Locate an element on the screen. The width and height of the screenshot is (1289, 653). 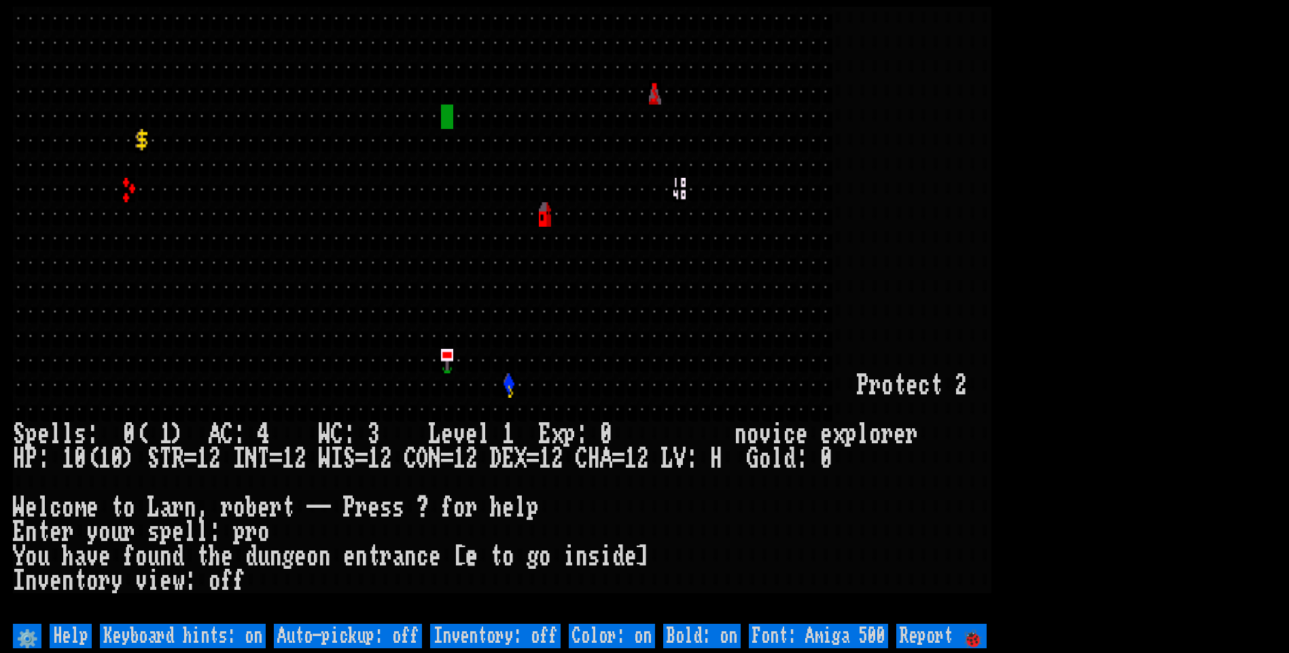
div: f is located at coordinates (227, 581).